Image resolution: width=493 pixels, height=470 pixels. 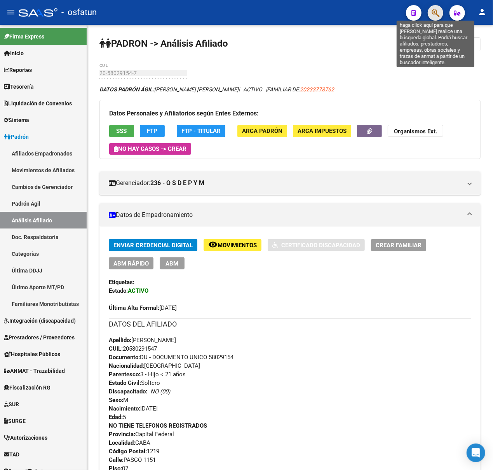 I want to click on span: Firma Express, so click(x=24, y=37).